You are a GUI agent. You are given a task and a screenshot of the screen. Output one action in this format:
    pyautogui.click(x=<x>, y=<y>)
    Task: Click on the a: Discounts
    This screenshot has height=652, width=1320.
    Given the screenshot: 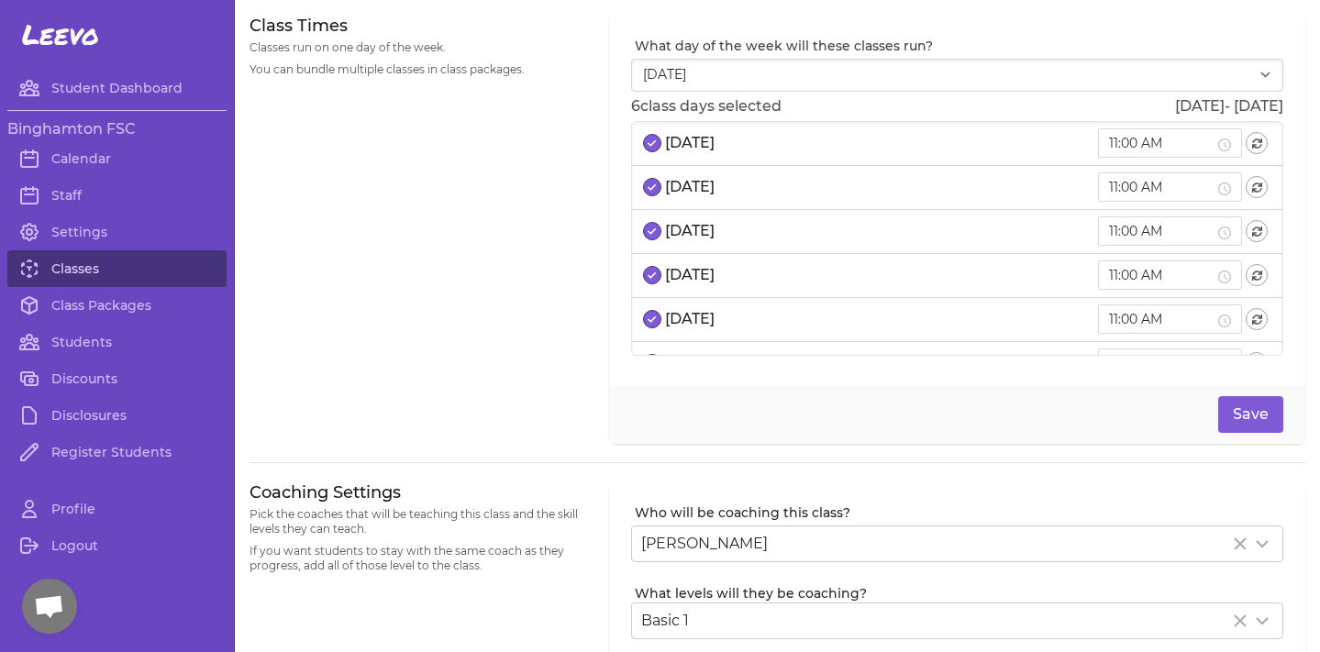 What is the action you would take?
    pyautogui.click(x=117, y=379)
    